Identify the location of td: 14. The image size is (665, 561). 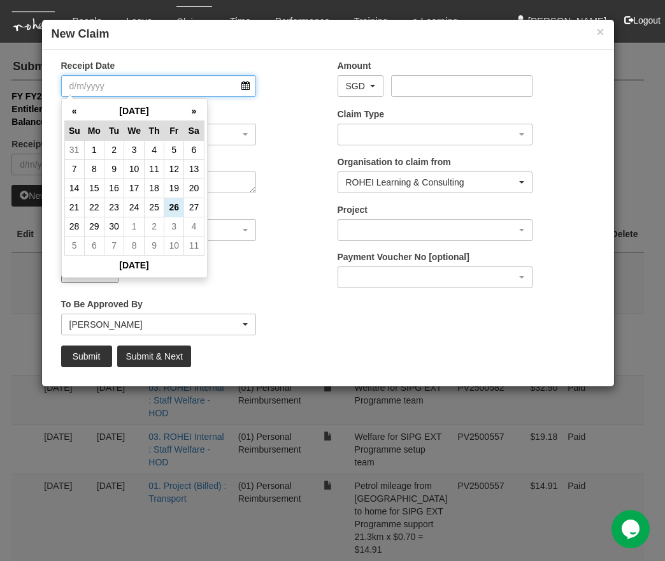
(74, 188).